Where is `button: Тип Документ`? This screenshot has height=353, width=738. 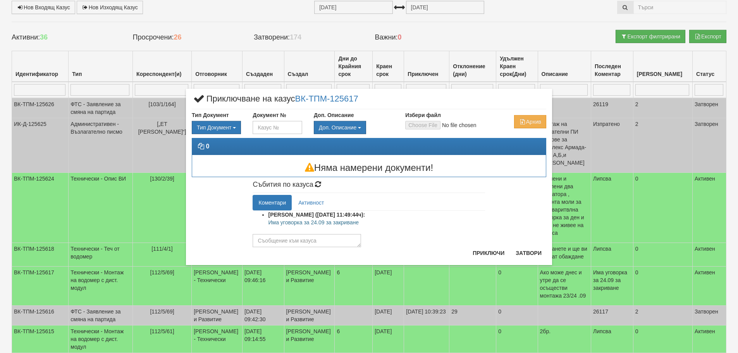 button: Тип Документ is located at coordinates (216, 127).